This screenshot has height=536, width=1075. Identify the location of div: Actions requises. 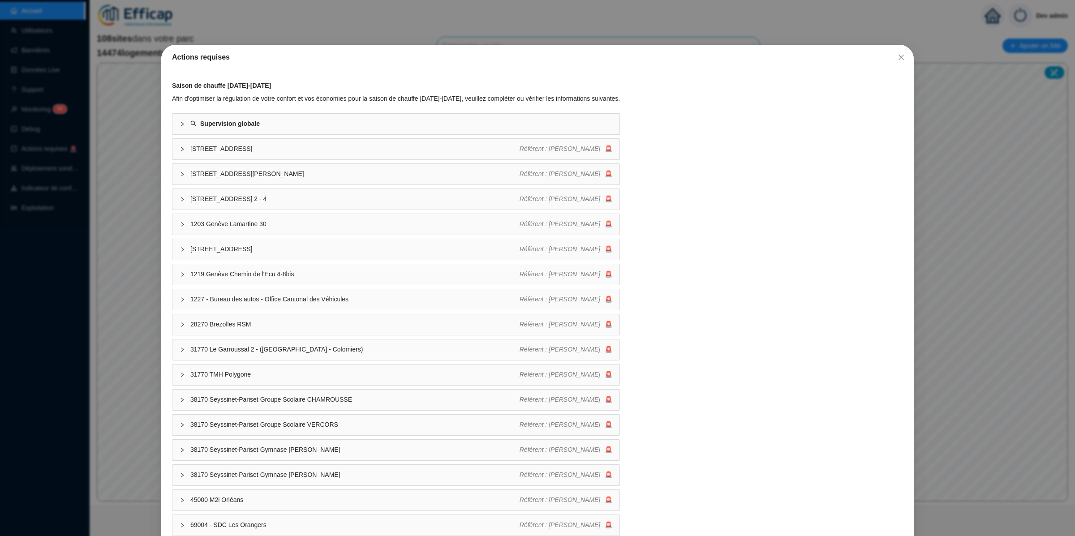
(537, 57).